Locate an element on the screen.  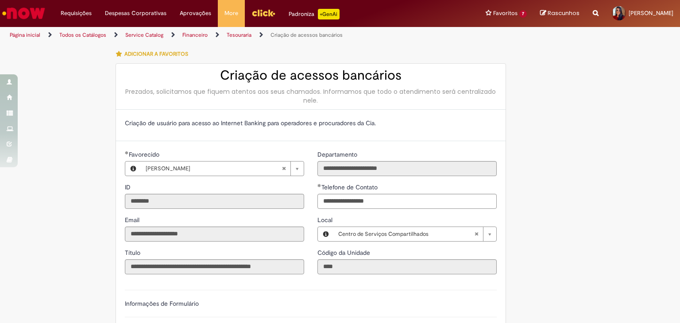
label: Informações de Formulário is located at coordinates (162, 304).